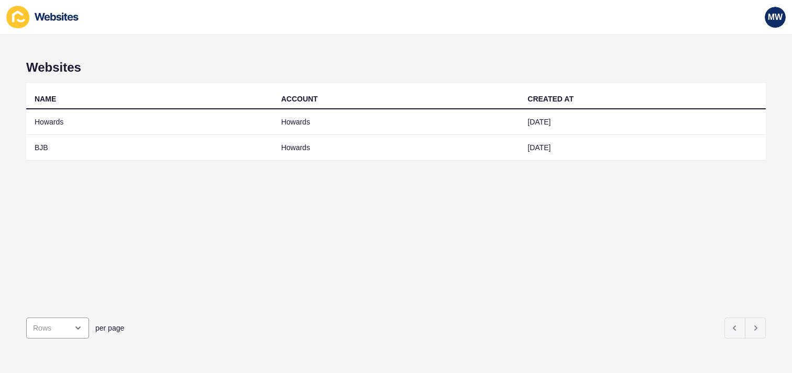 The image size is (792, 373). Describe the element at coordinates (550, 99) in the screenshot. I see `div: CREATED AT` at that location.